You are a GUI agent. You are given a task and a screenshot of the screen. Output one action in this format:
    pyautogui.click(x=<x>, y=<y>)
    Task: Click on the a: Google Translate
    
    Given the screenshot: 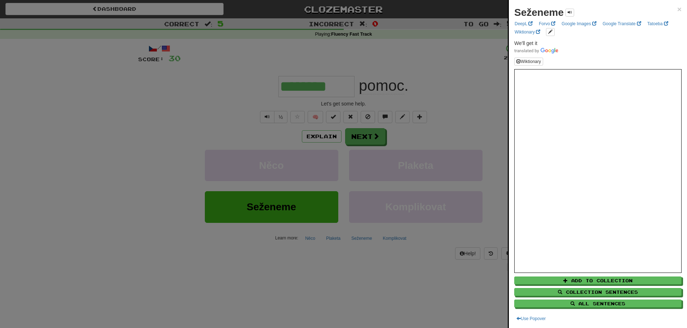 What is the action you would take?
    pyautogui.click(x=622, y=24)
    